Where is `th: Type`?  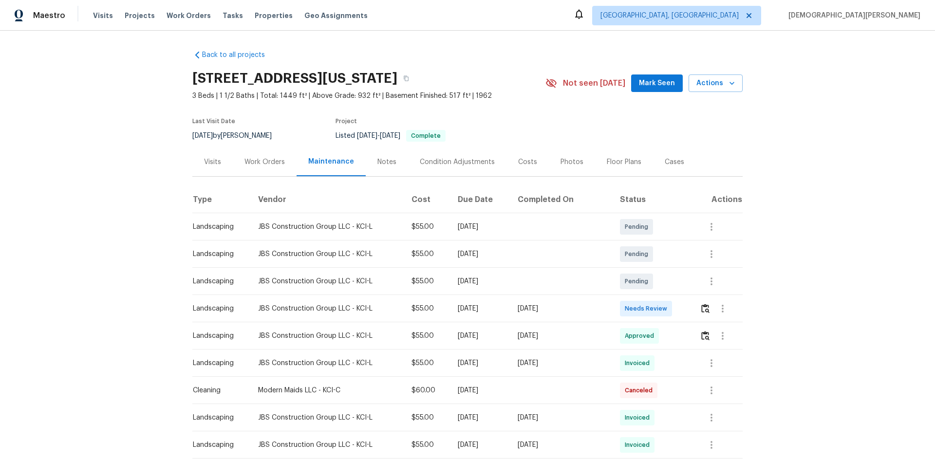 th: Type is located at coordinates (221, 200).